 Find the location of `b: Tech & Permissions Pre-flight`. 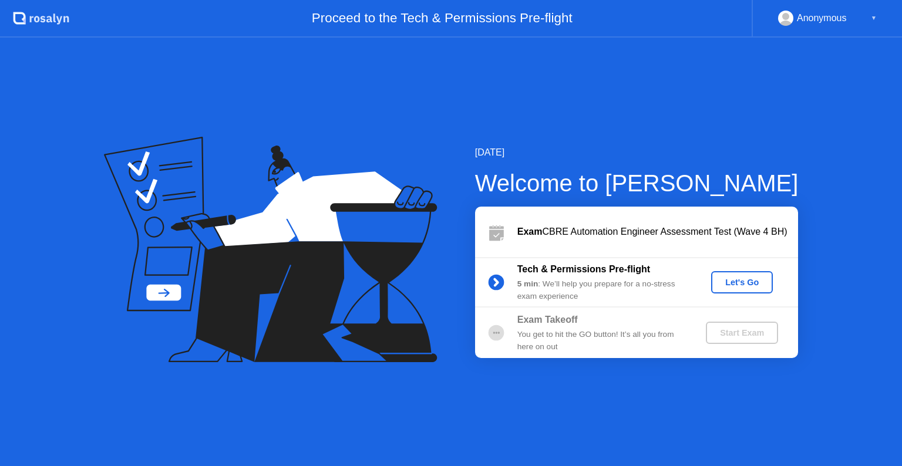

b: Tech & Permissions Pre-flight is located at coordinates (584, 269).